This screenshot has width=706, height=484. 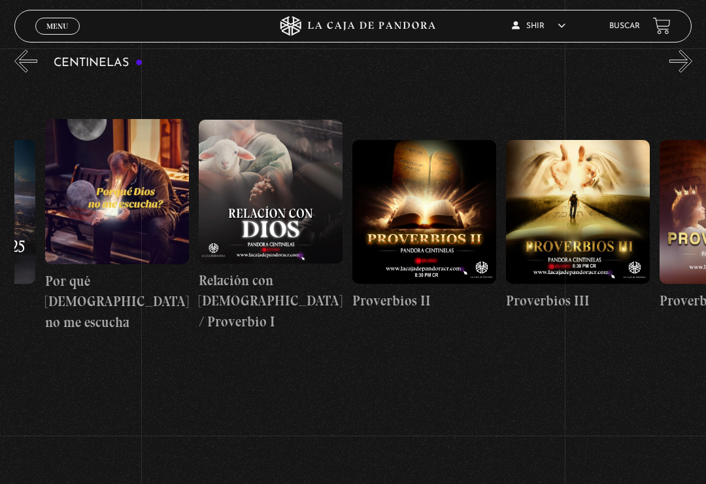 What do you see at coordinates (424, 301) in the screenshot?
I see `h4: Proverbios II` at bounding box center [424, 301].